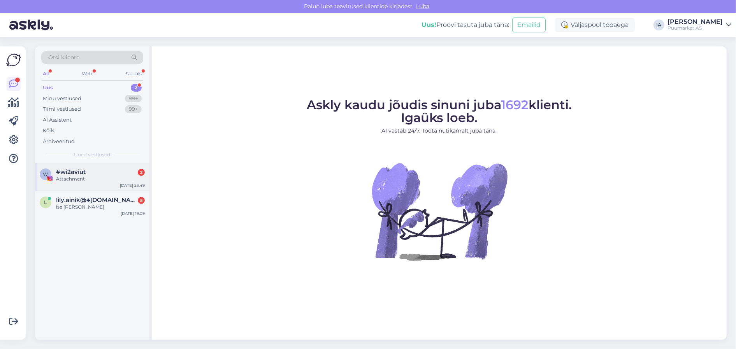 This screenshot has width=736, height=349. Describe the element at coordinates (46, 174) in the screenshot. I see `span: w` at that location.